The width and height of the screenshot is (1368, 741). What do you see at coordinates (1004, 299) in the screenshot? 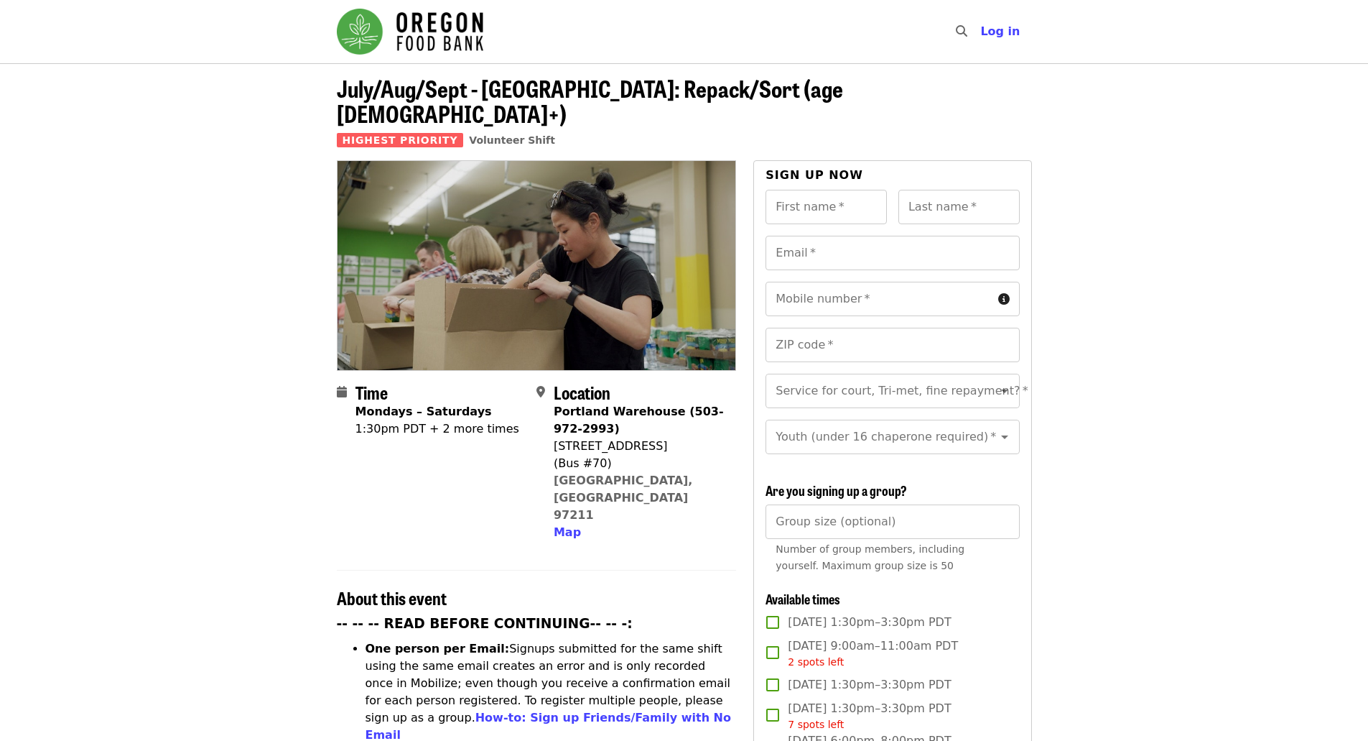
I see `i: circle-info icon` at bounding box center [1004, 299].